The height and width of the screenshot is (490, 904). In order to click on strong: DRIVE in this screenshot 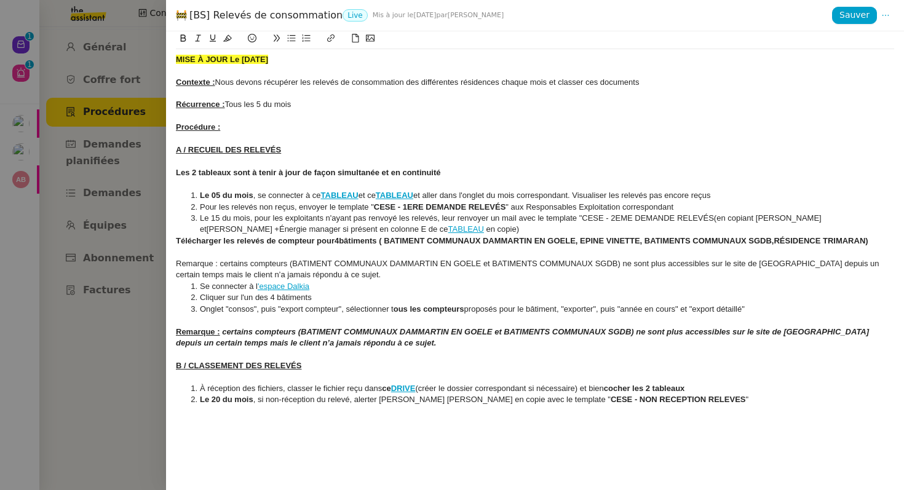, I will do `click(403, 388)`.